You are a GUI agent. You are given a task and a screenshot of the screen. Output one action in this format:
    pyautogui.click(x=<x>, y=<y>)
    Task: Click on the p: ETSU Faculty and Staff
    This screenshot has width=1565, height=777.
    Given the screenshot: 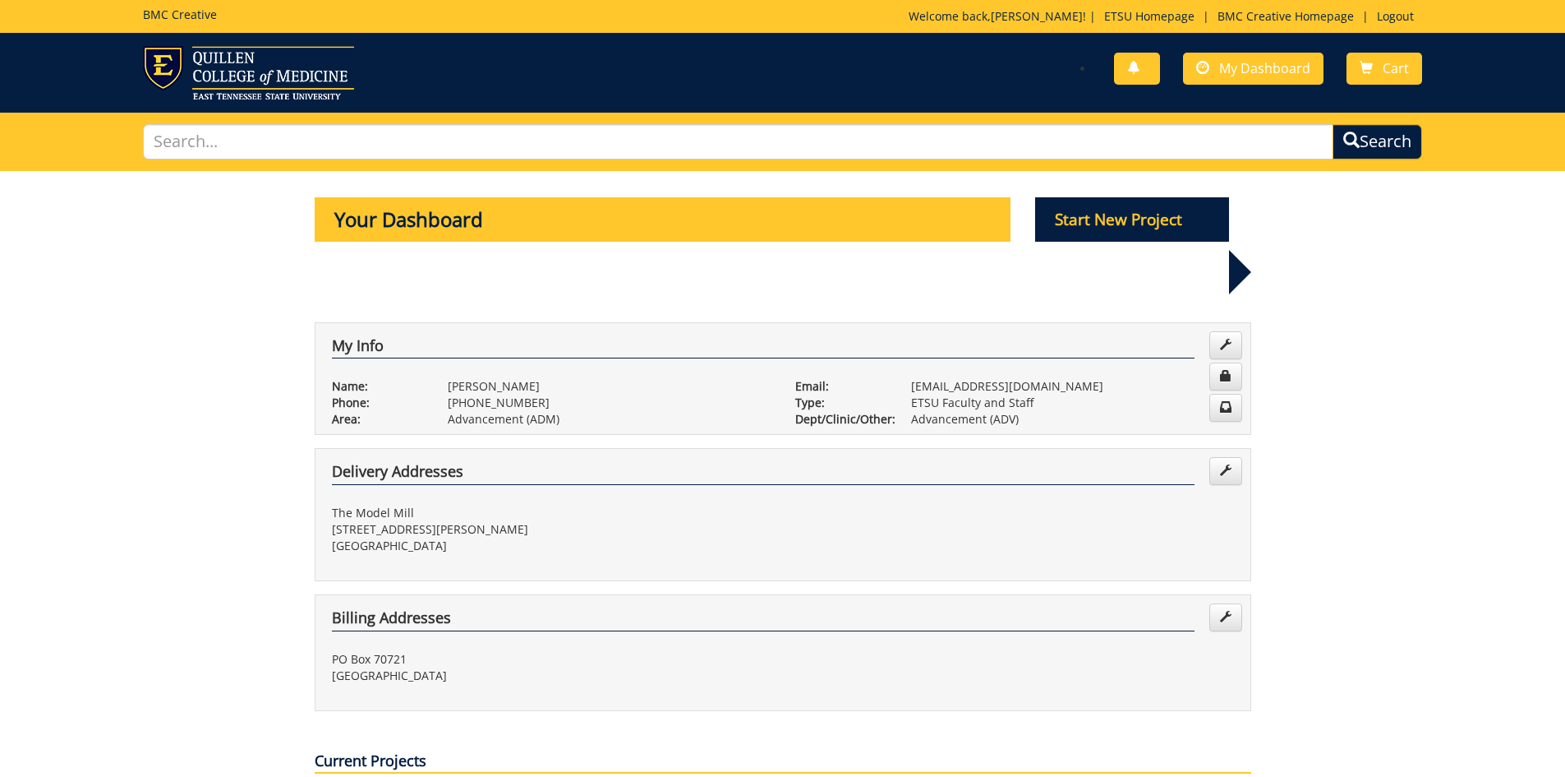 What is the action you would take?
    pyautogui.click(x=1072, y=403)
    